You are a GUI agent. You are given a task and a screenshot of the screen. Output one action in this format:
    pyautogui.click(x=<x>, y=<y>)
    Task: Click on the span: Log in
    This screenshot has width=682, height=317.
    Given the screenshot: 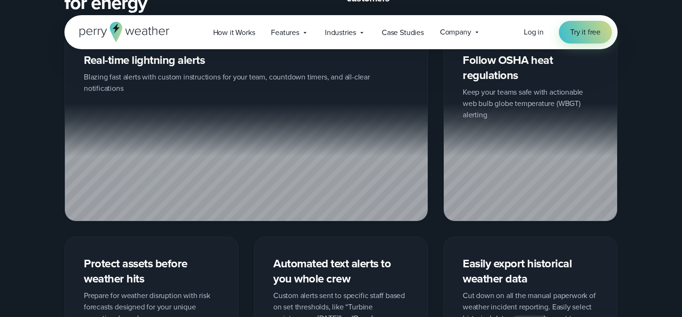 What is the action you would take?
    pyautogui.click(x=534, y=32)
    